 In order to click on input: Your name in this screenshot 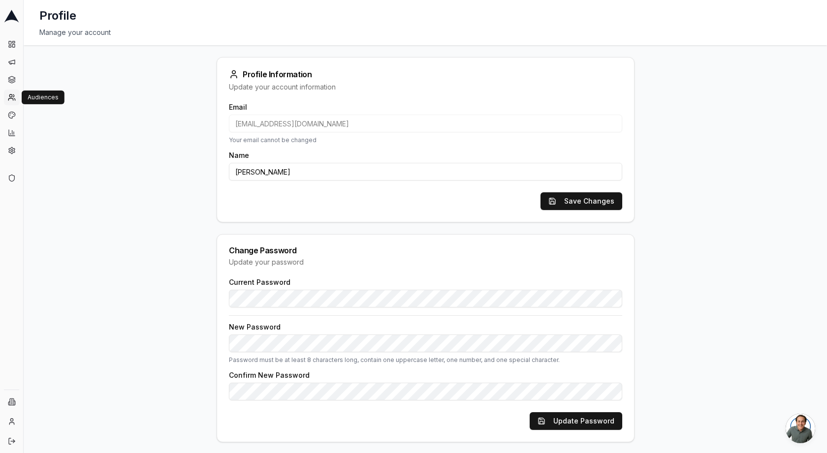, I will do `click(425, 172)`.